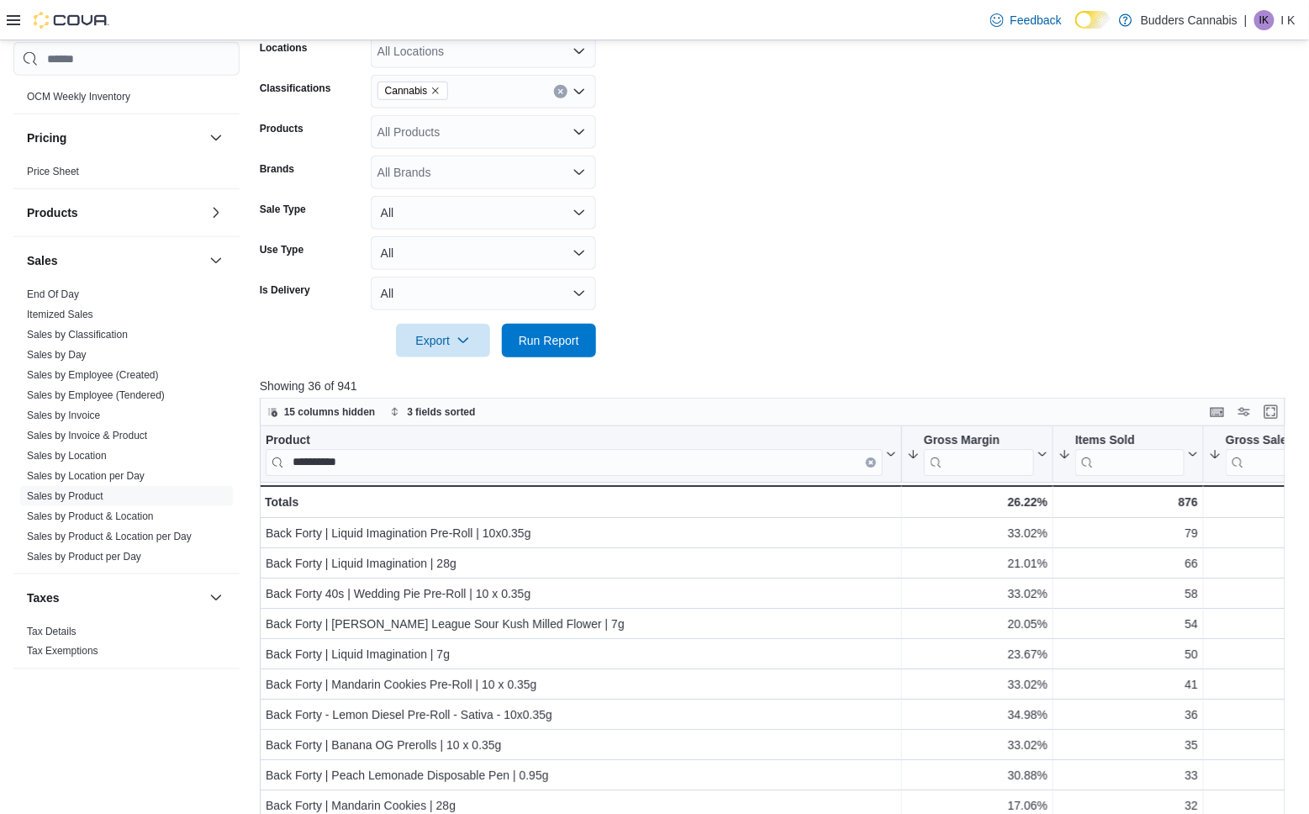 The width and height of the screenshot is (1309, 814). What do you see at coordinates (1025, 20) in the screenshot?
I see `a: Feedback` at bounding box center [1025, 20].